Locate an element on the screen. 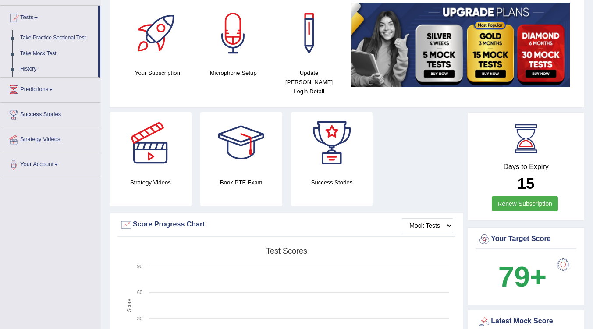  a: Take Mock Test is located at coordinates (57, 54).